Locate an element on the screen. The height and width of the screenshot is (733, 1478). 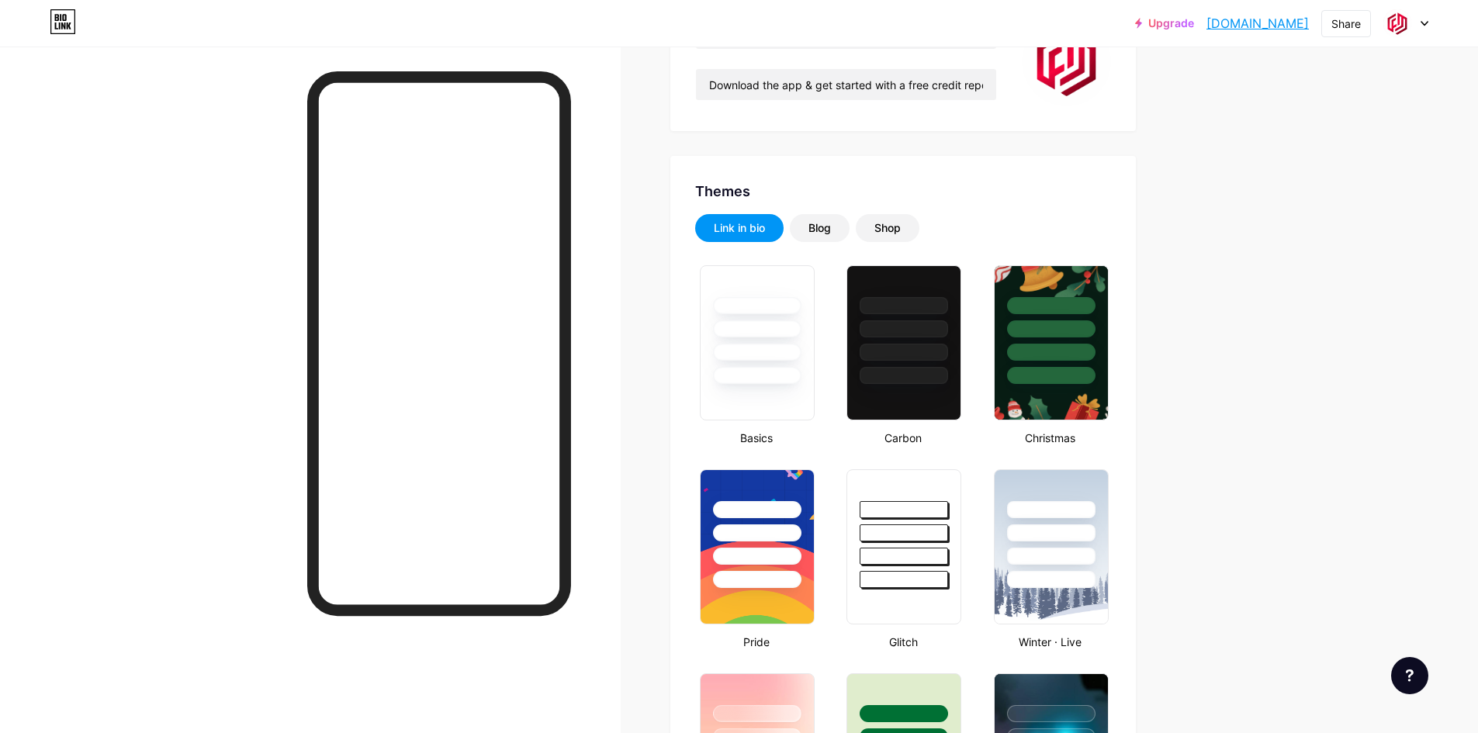
div: Share is located at coordinates (1346, 23).